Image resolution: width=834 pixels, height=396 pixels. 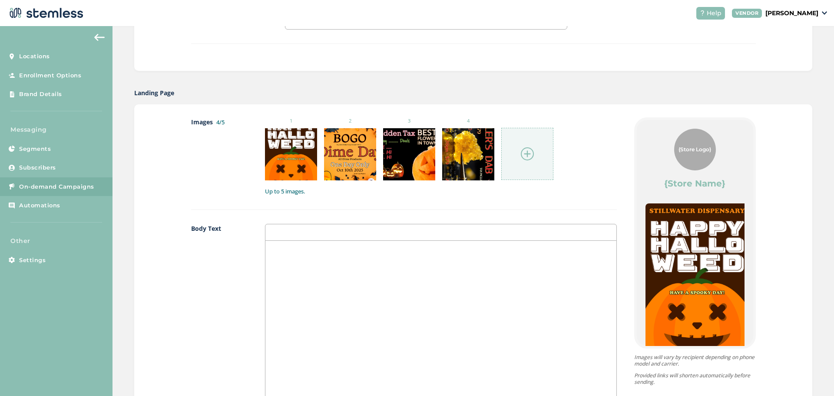 I want to click on span: Segments, so click(x=35, y=149).